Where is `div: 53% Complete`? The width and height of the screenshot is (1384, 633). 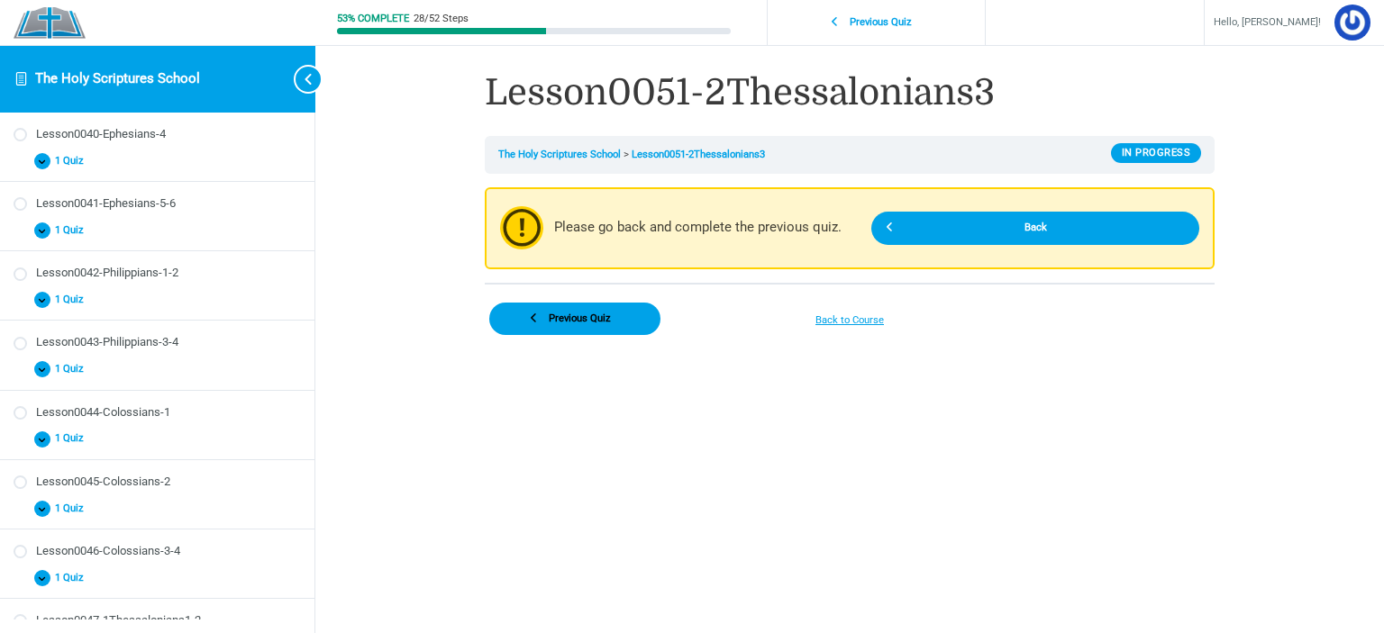 div: 53% Complete is located at coordinates (373, 18).